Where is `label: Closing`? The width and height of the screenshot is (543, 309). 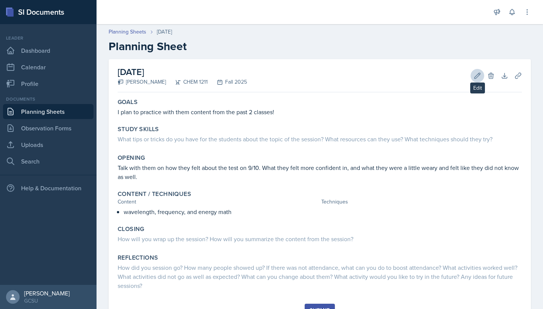
label: Closing is located at coordinates (131, 229).